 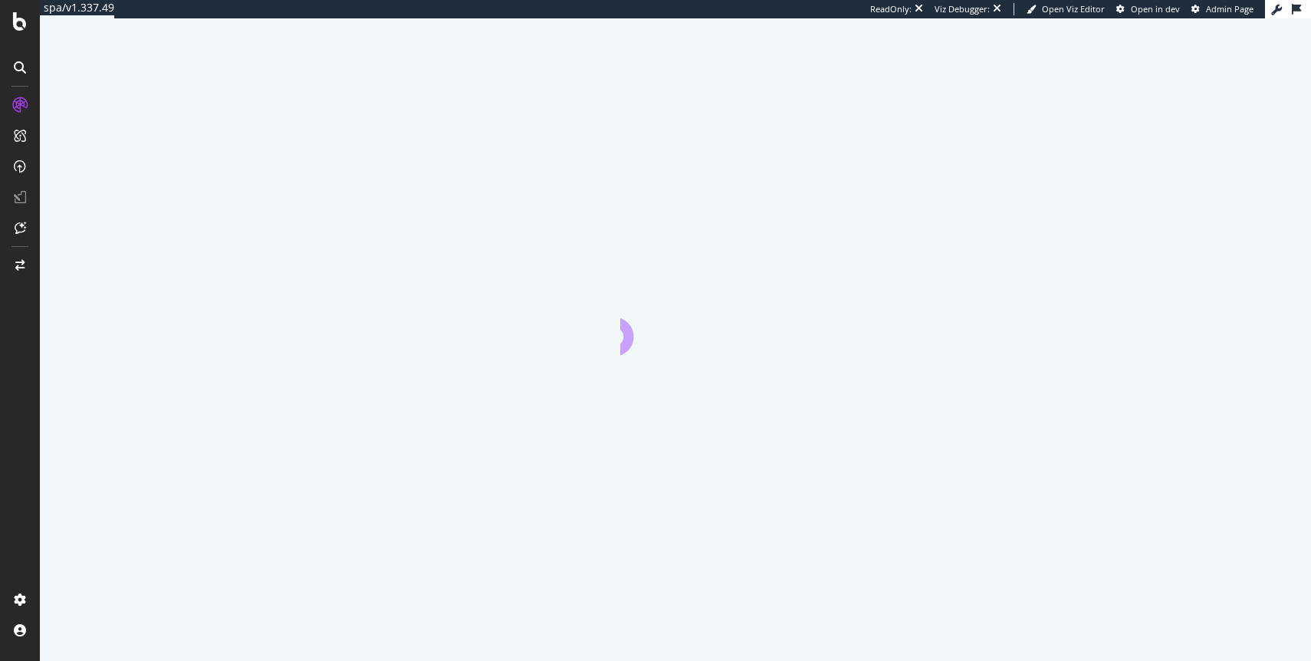 I want to click on div: ReadOnly:, so click(x=891, y=9).